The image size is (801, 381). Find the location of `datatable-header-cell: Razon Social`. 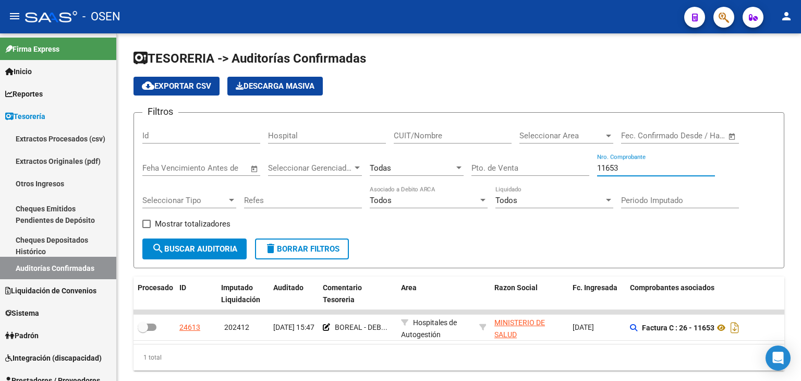

datatable-header-cell: Razon Social is located at coordinates (529, 294).